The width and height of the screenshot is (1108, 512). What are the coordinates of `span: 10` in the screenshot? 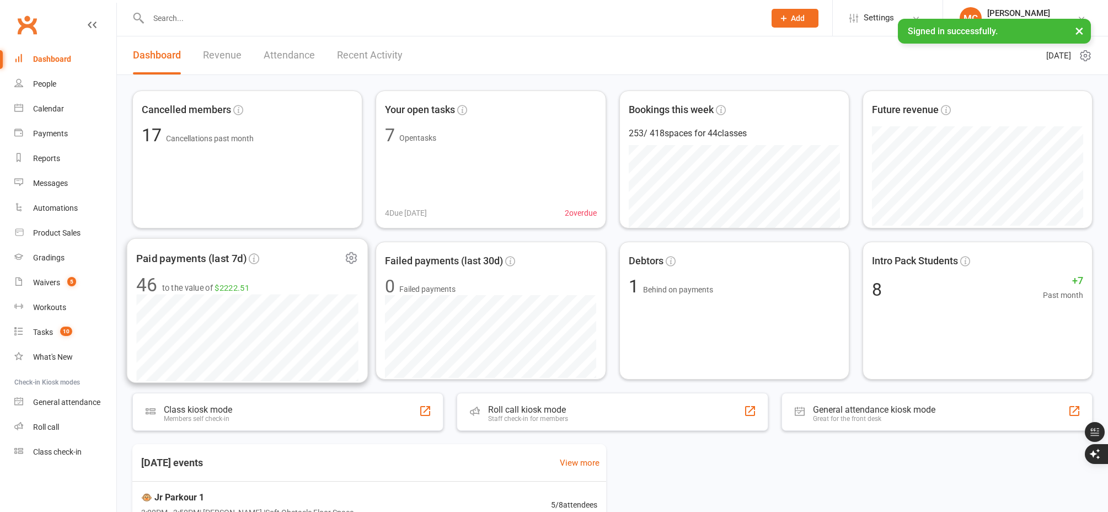 It's located at (66, 331).